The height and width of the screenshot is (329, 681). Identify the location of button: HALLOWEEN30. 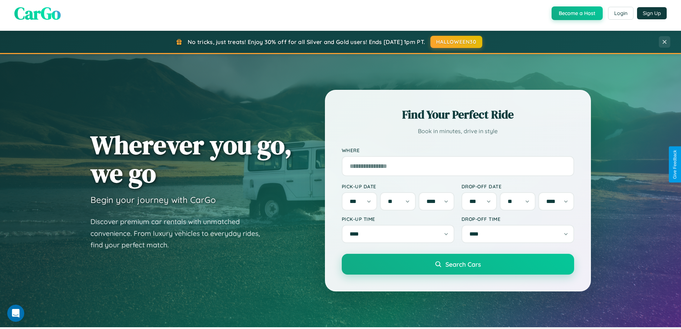
(456, 42).